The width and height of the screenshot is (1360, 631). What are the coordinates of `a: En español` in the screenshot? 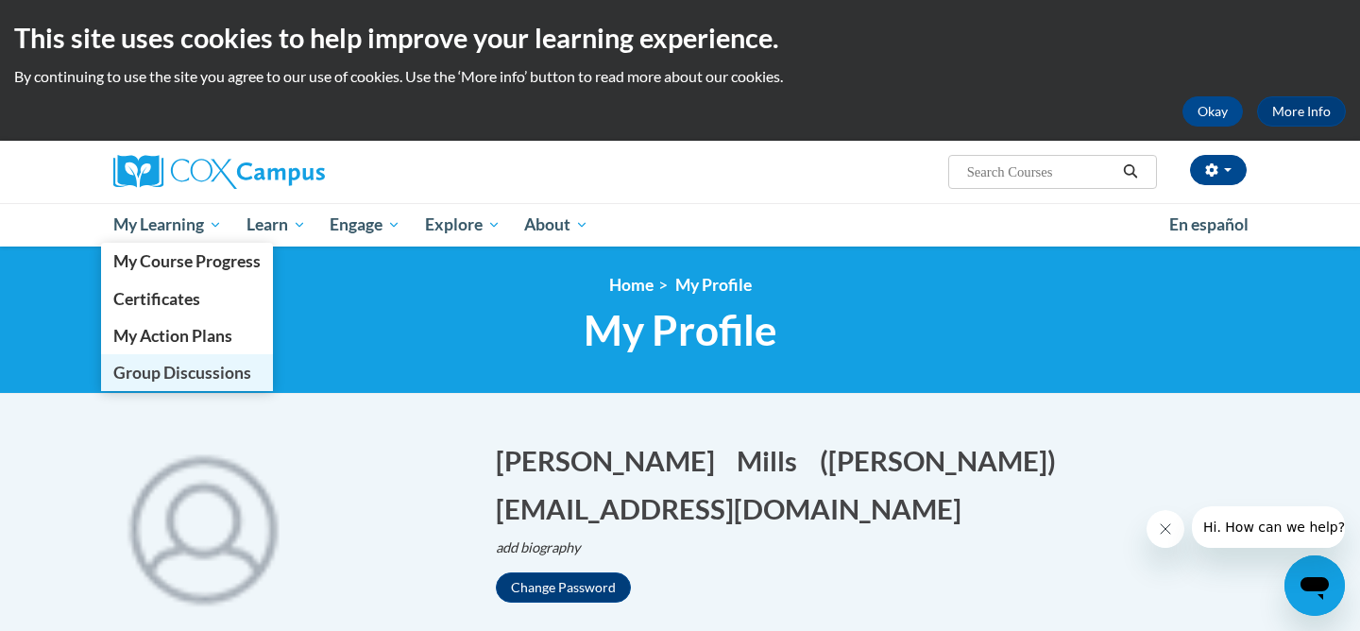 It's located at (1209, 225).